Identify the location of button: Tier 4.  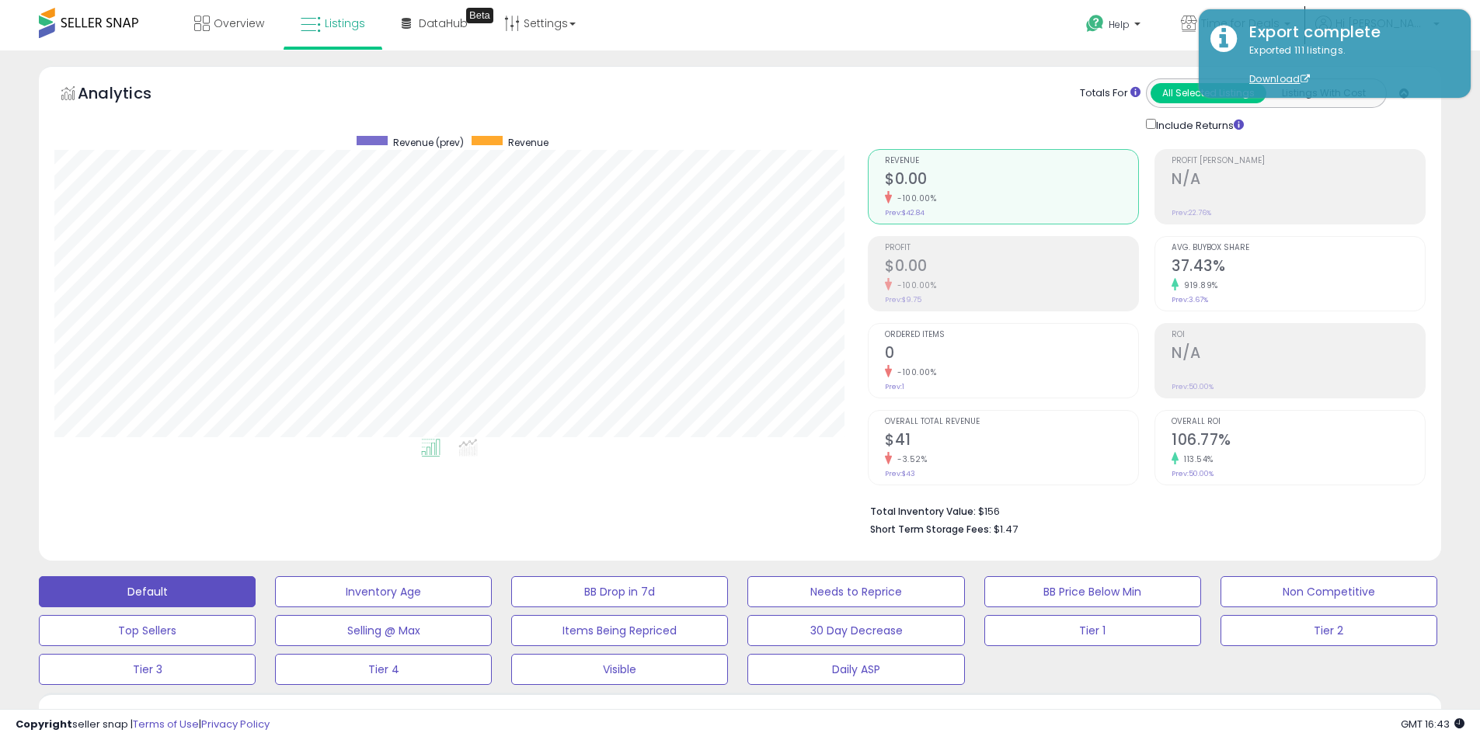
(383, 670).